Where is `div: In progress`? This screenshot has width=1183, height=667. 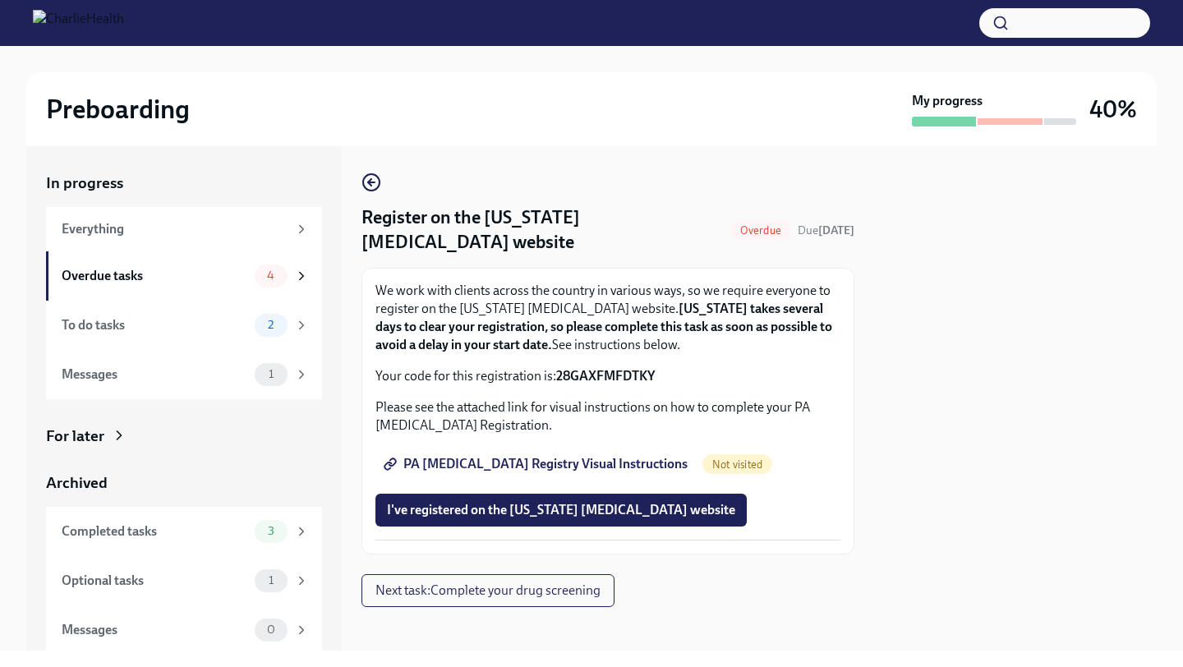 div: In progress is located at coordinates (184, 183).